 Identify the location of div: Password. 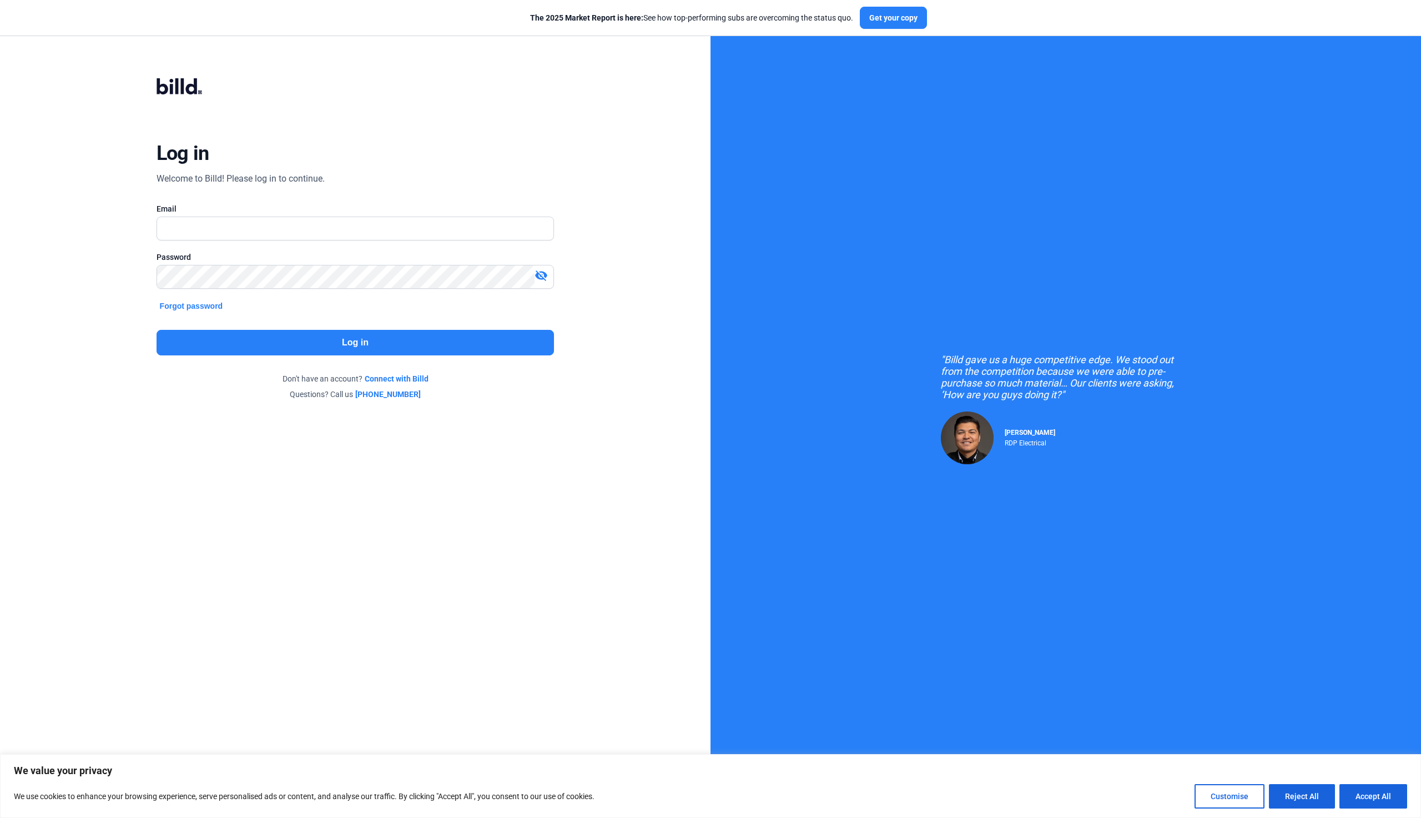
(355, 257).